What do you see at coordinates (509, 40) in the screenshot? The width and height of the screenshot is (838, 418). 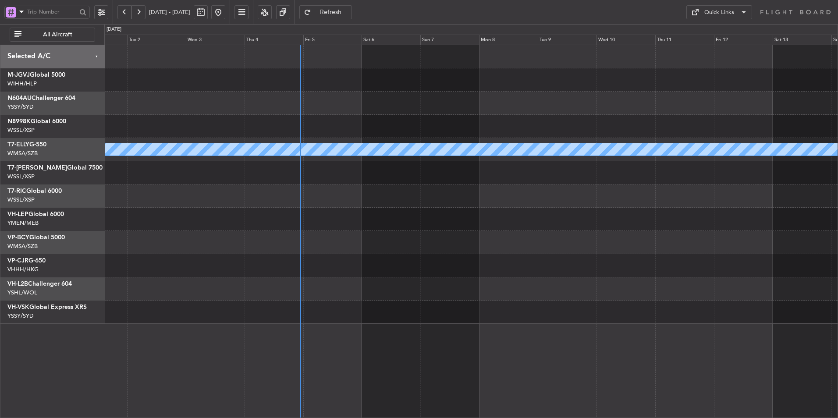 I see `div: Mon 8` at bounding box center [509, 40].